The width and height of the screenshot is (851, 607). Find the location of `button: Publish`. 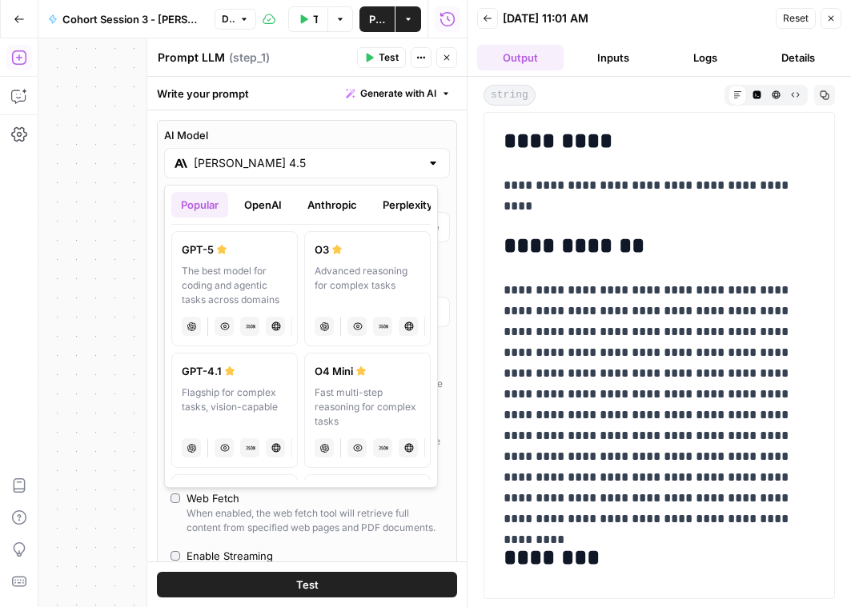

button: Publish is located at coordinates (377, 19).